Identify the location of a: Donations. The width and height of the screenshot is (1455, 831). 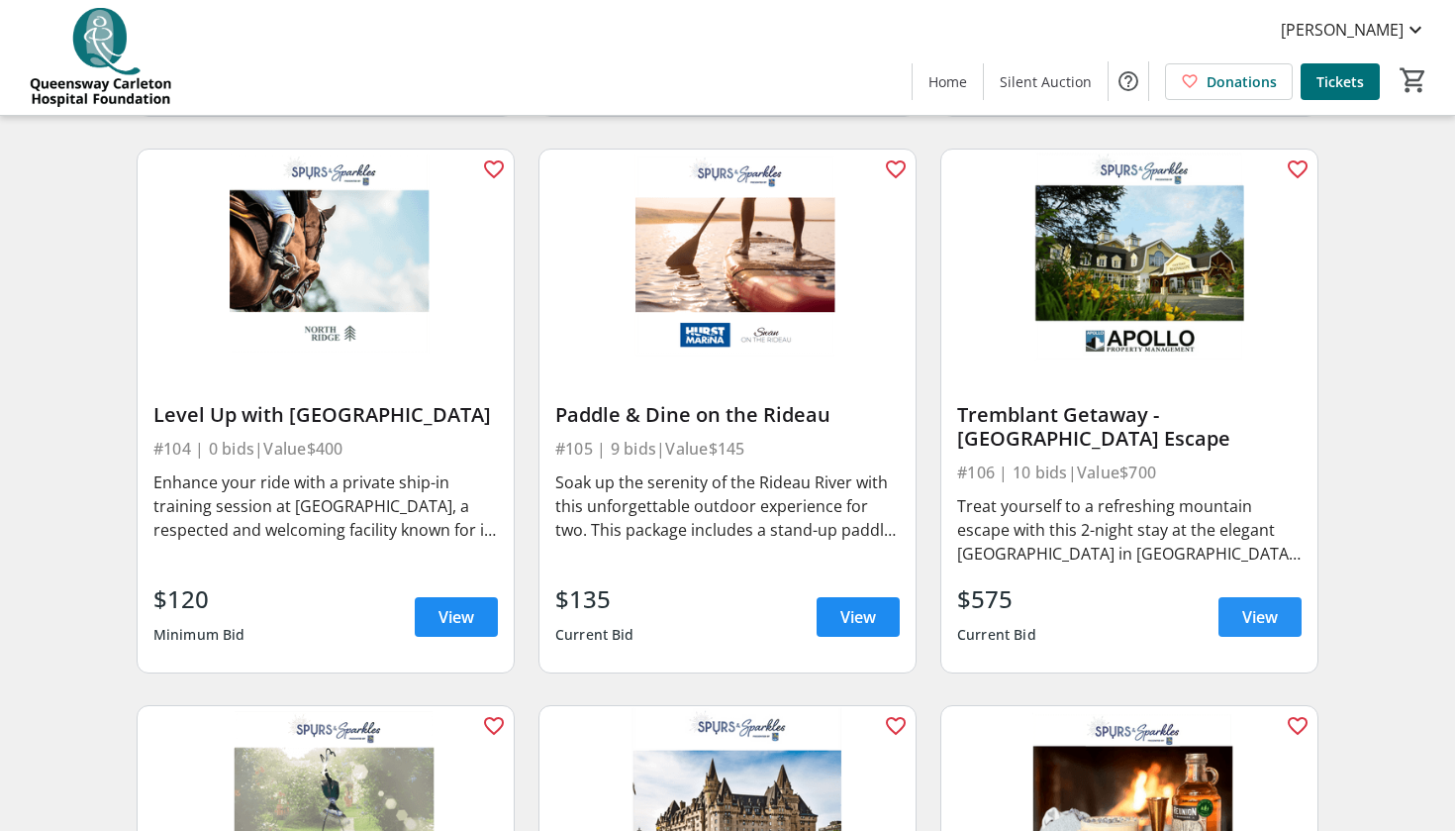
(1229, 81).